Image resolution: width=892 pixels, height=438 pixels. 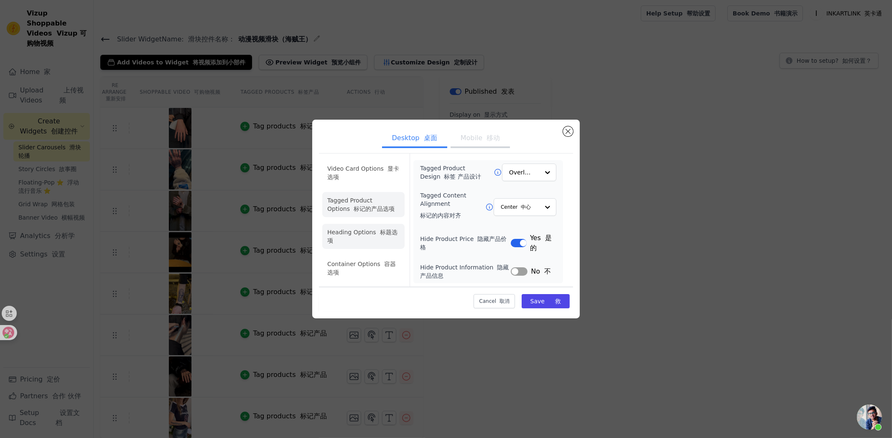 What do you see at coordinates (457, 172) in the screenshot?
I see `label: Tagged Product Design` at bounding box center [457, 172].